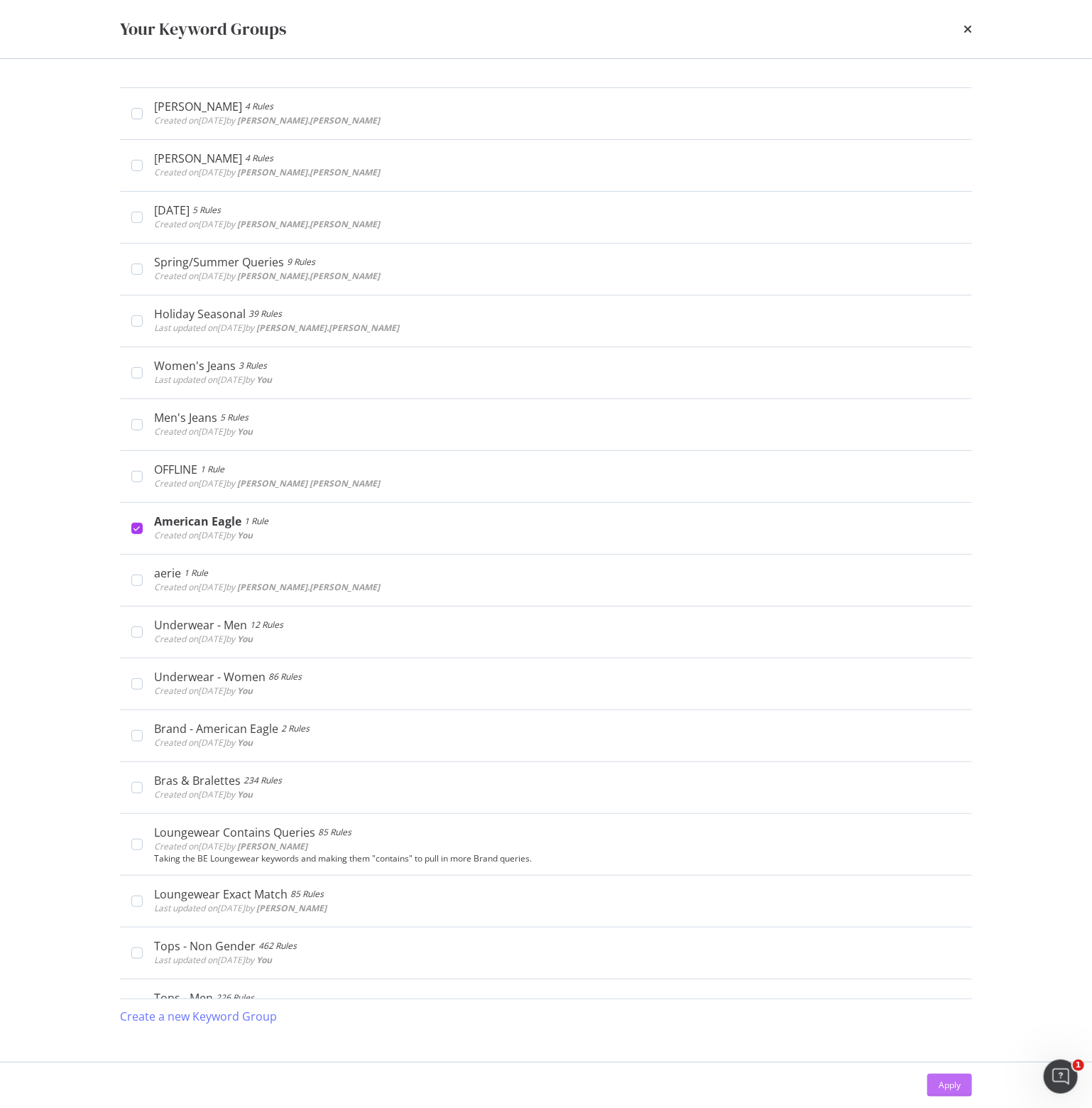 This screenshot has height=1108, width=1092. What do you see at coordinates (183, 998) in the screenshot?
I see `div: Tops - Men` at bounding box center [183, 998].